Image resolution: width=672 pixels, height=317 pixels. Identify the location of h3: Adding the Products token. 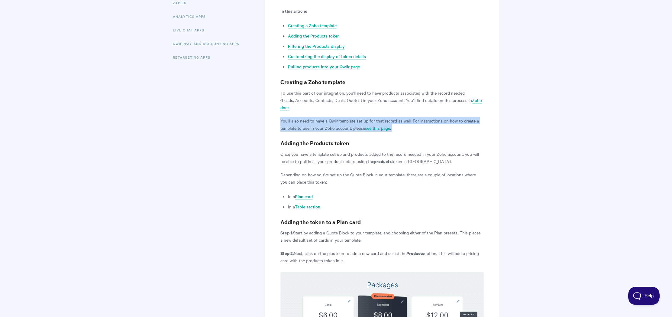
(382, 143).